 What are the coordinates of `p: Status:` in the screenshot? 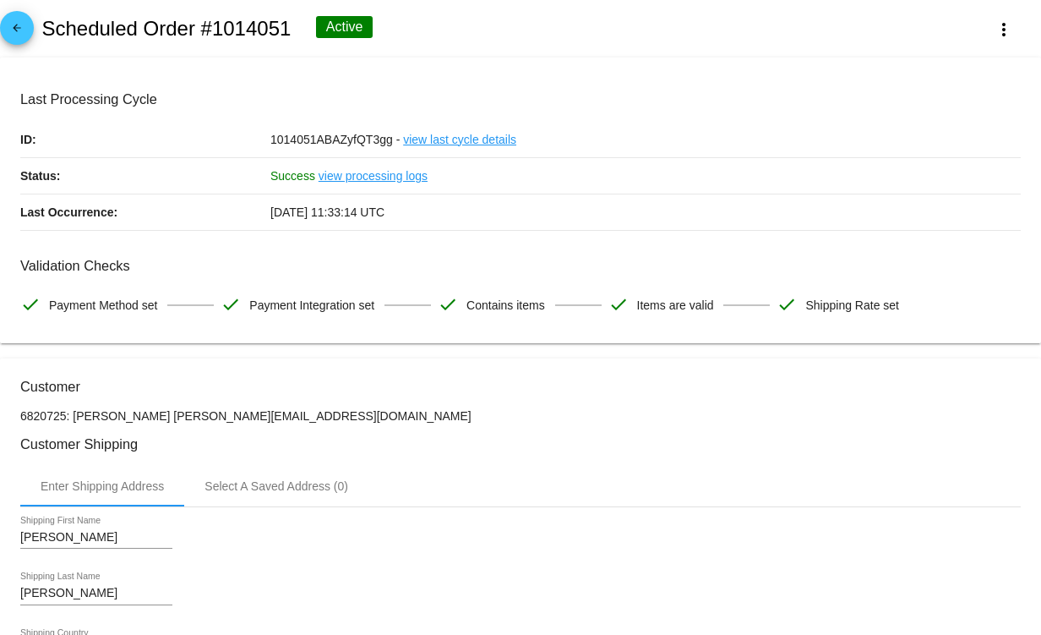 It's located at (145, 176).